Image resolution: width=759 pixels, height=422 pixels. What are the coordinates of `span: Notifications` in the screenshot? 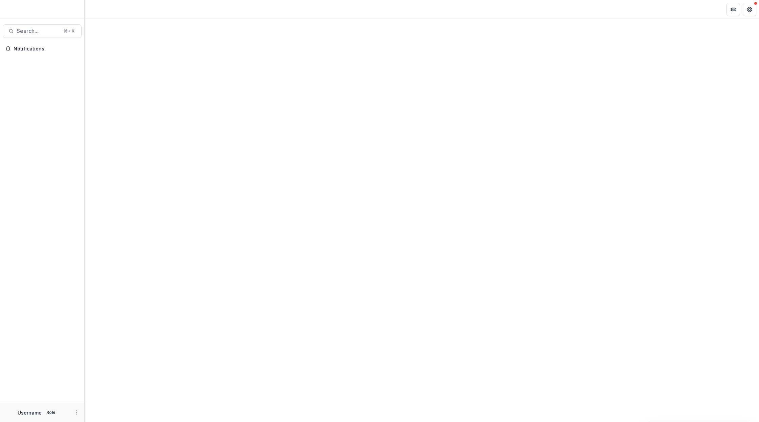 It's located at (46, 49).